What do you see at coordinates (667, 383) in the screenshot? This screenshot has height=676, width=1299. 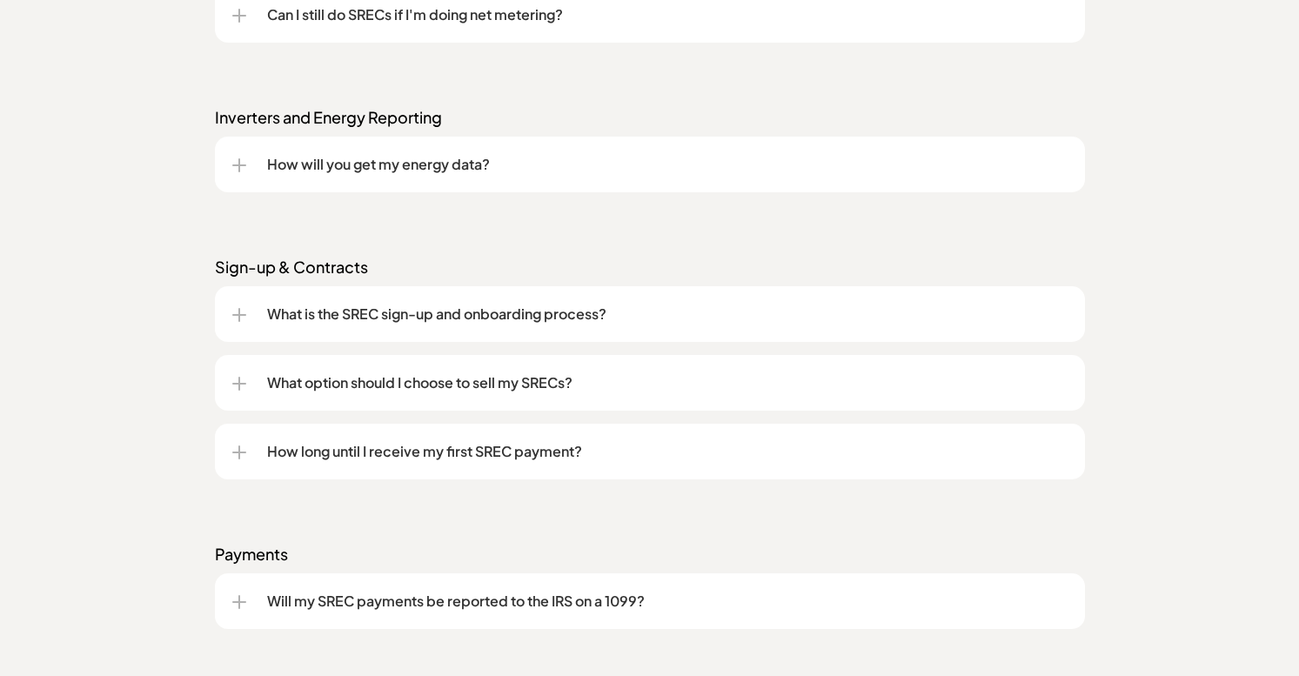 I see `p: What option should I choose to sell my SRECs?` at bounding box center [667, 383].